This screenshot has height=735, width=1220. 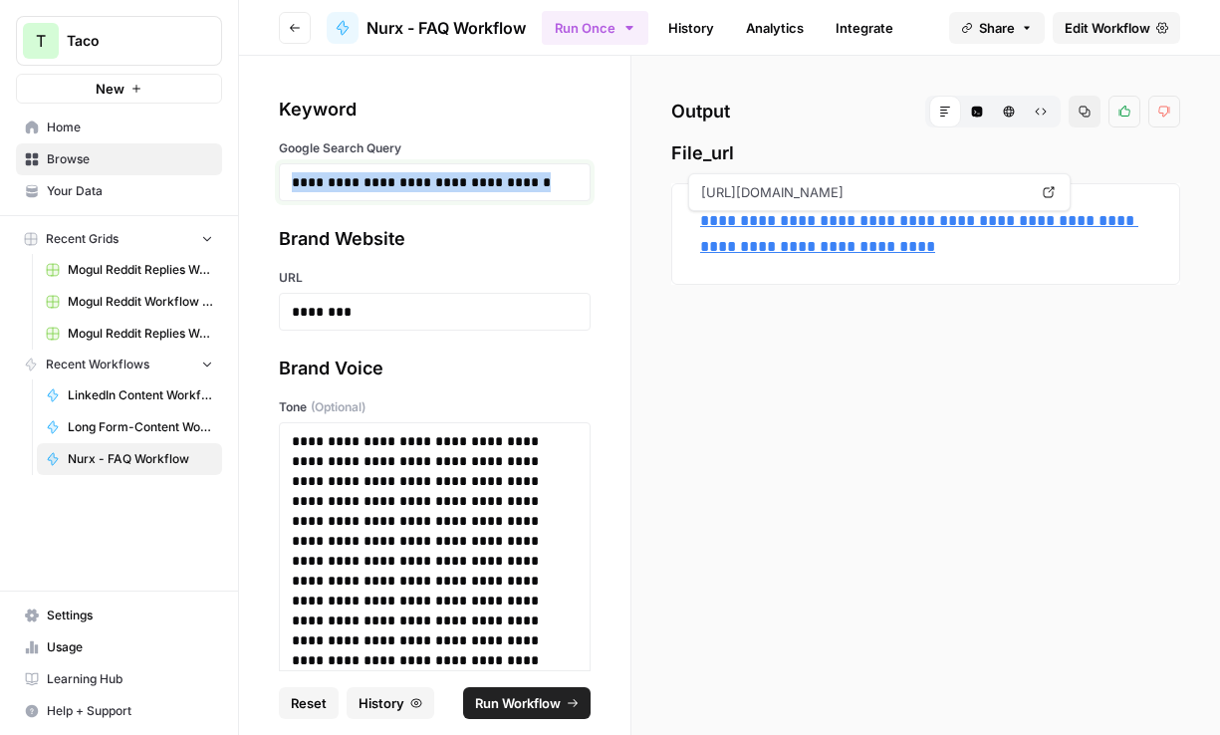 I want to click on span: Help + Support, so click(x=130, y=711).